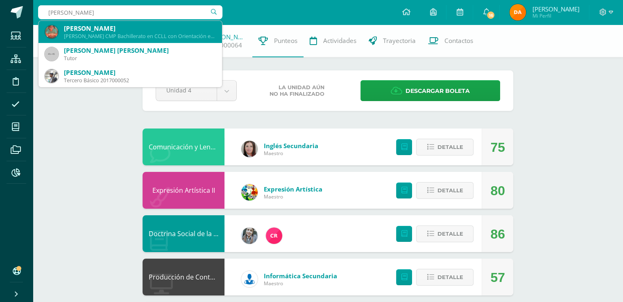  What do you see at coordinates (130, 12) in the screenshot?
I see `input: Busca un usuario...` at bounding box center [130, 12].